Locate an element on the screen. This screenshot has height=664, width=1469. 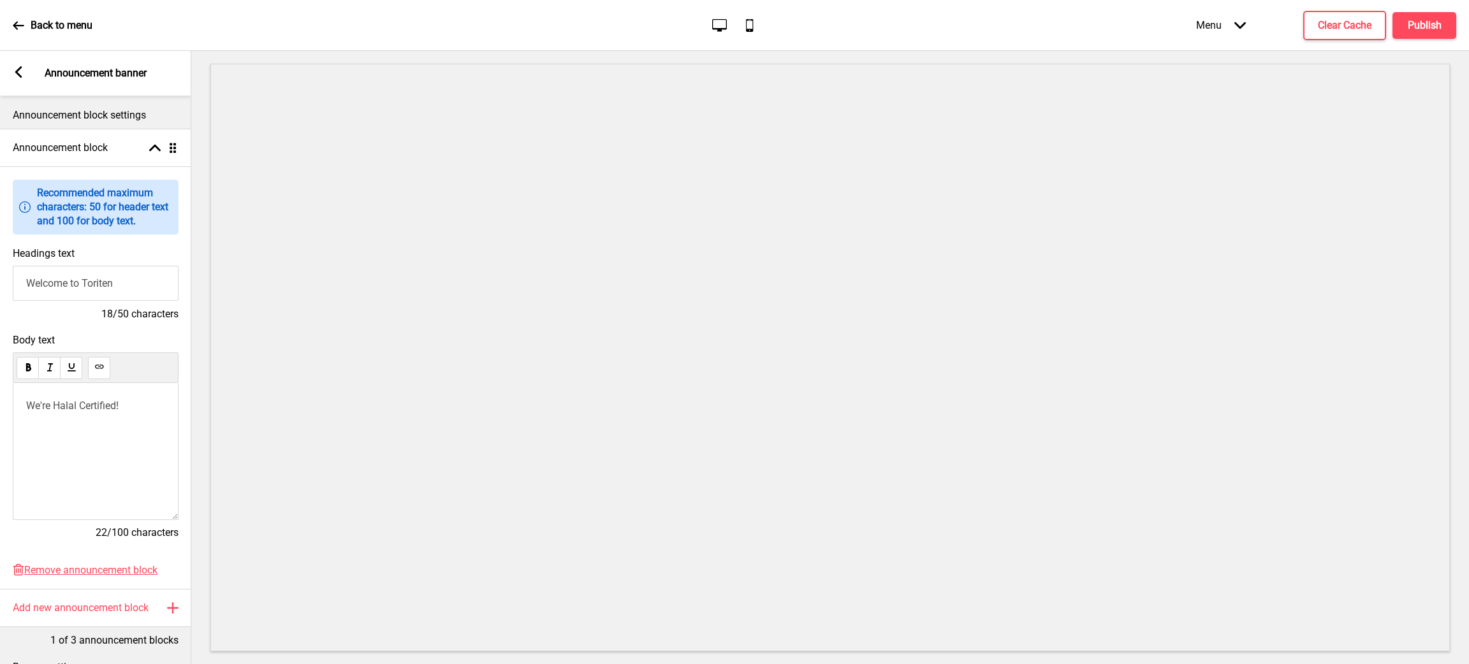
p: 1 of 3 announcement blocks is located at coordinates (114, 641).